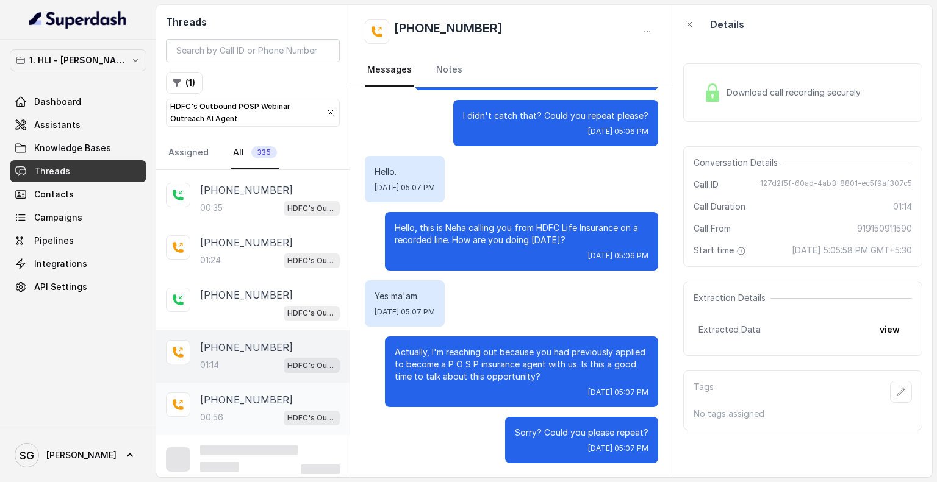  I want to click on text: SG, so click(27, 456).